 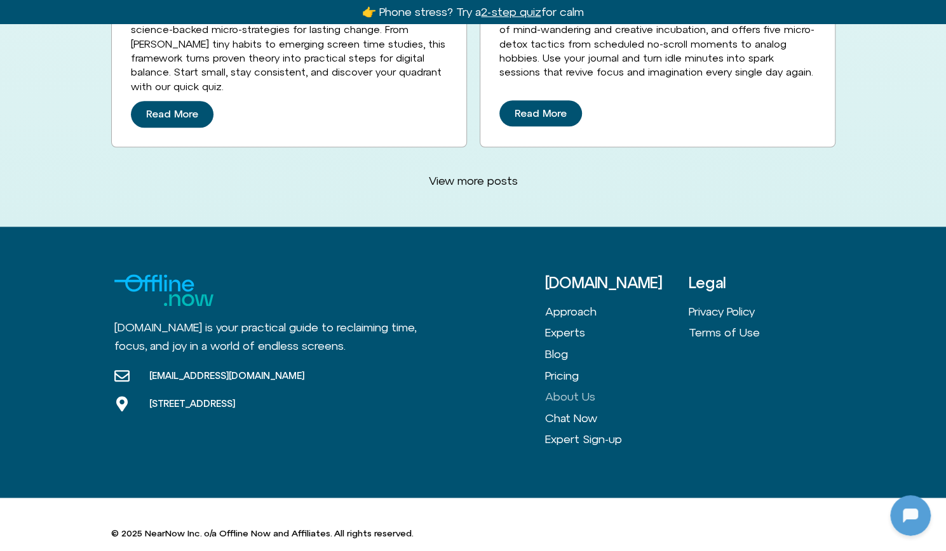 I want to click on a: View more posts, so click(x=473, y=181).